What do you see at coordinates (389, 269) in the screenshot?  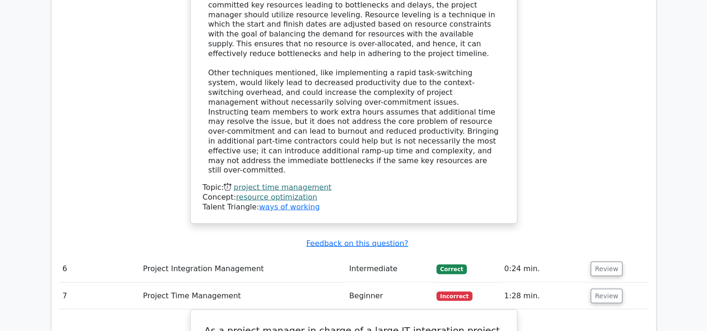 I see `td: Intermediate` at bounding box center [389, 269].